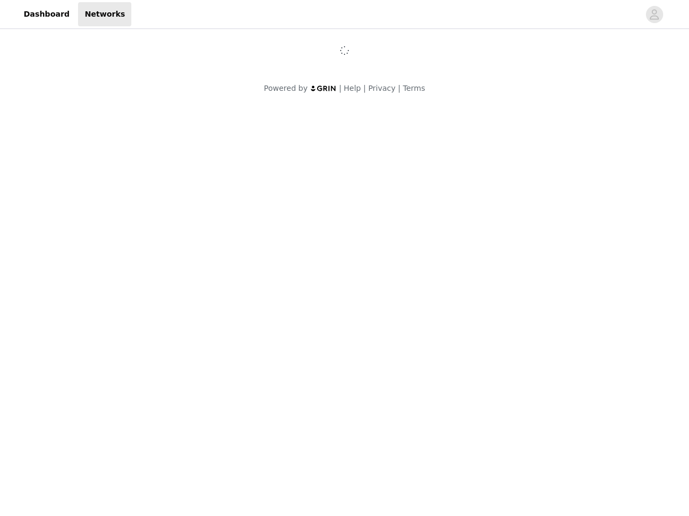 The width and height of the screenshot is (689, 516). What do you see at coordinates (285, 88) in the screenshot?
I see `span: Powered by` at bounding box center [285, 88].